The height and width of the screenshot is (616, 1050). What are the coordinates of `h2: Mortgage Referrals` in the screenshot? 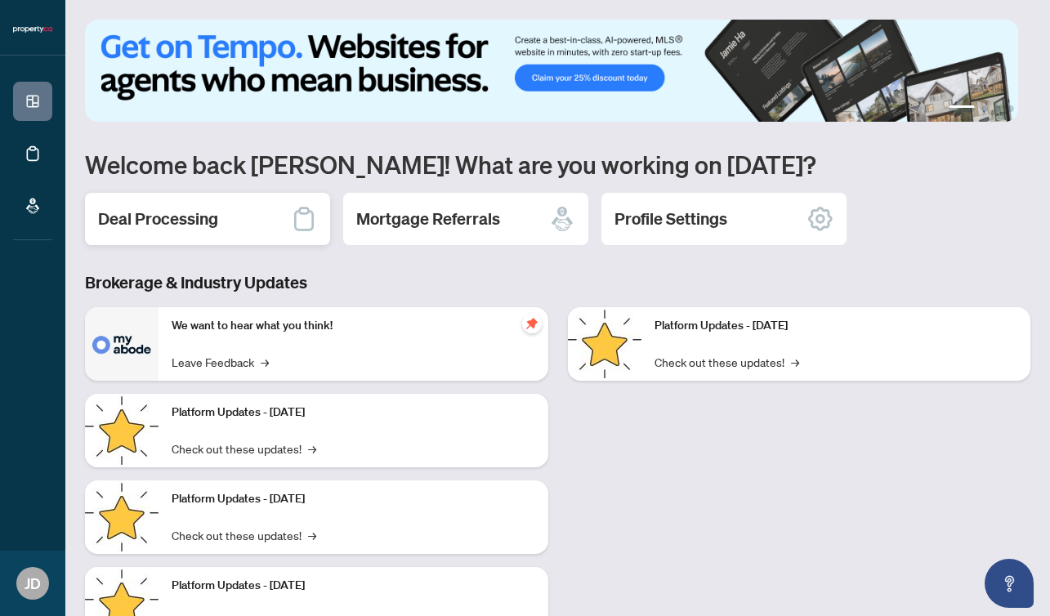 It's located at (428, 219).